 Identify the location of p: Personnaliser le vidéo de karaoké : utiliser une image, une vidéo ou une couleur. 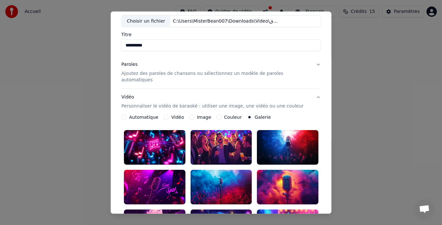
(212, 107).